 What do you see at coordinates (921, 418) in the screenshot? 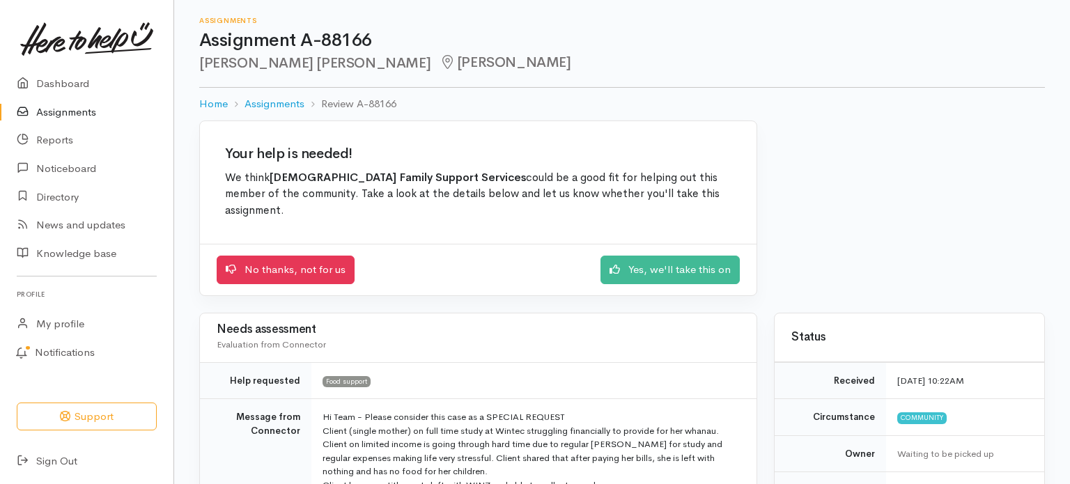
I see `span: Community` at bounding box center [921, 418].